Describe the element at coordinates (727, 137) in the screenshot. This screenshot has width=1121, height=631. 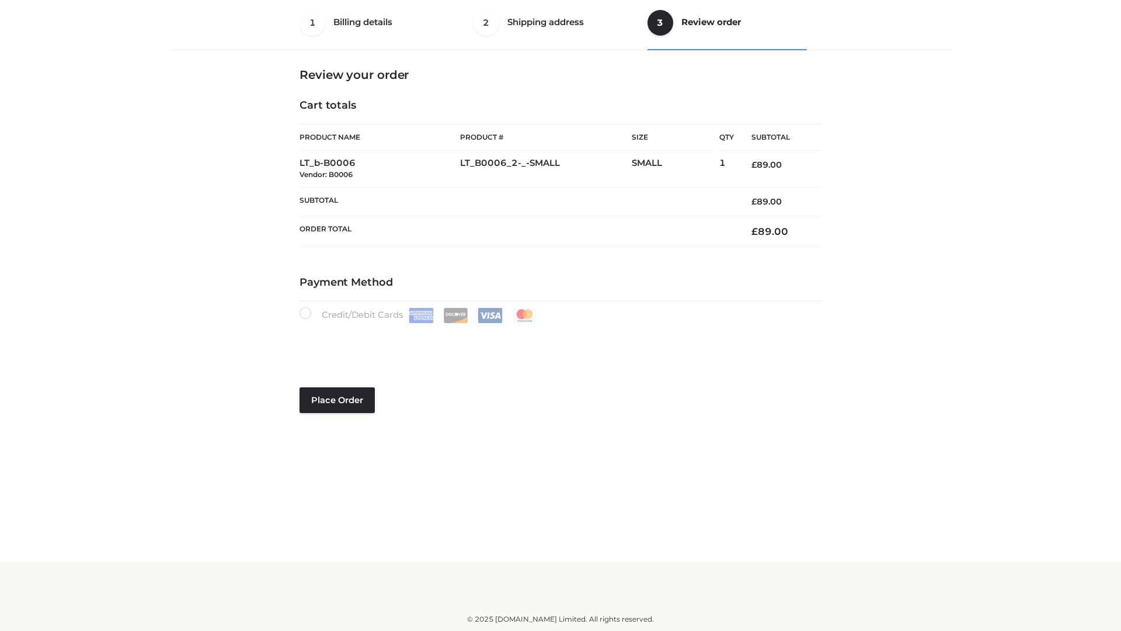
I see `th: Qty` at that location.